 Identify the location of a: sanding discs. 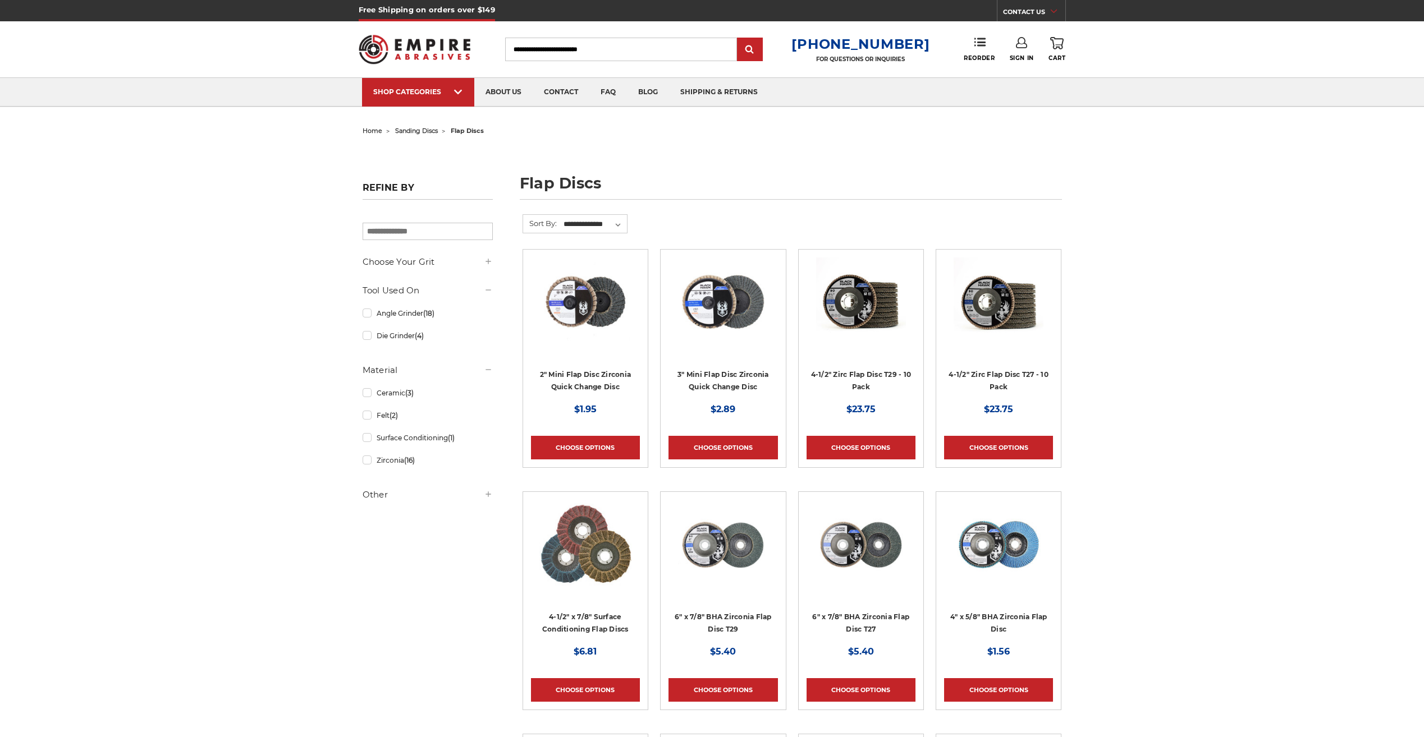
(416, 131).